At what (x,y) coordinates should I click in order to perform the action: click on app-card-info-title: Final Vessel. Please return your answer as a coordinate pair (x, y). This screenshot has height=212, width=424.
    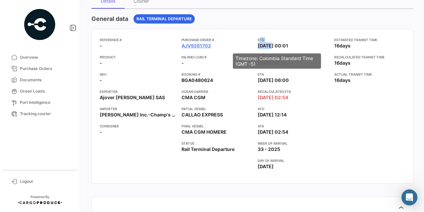
    Looking at the image, I should click on (217, 126).